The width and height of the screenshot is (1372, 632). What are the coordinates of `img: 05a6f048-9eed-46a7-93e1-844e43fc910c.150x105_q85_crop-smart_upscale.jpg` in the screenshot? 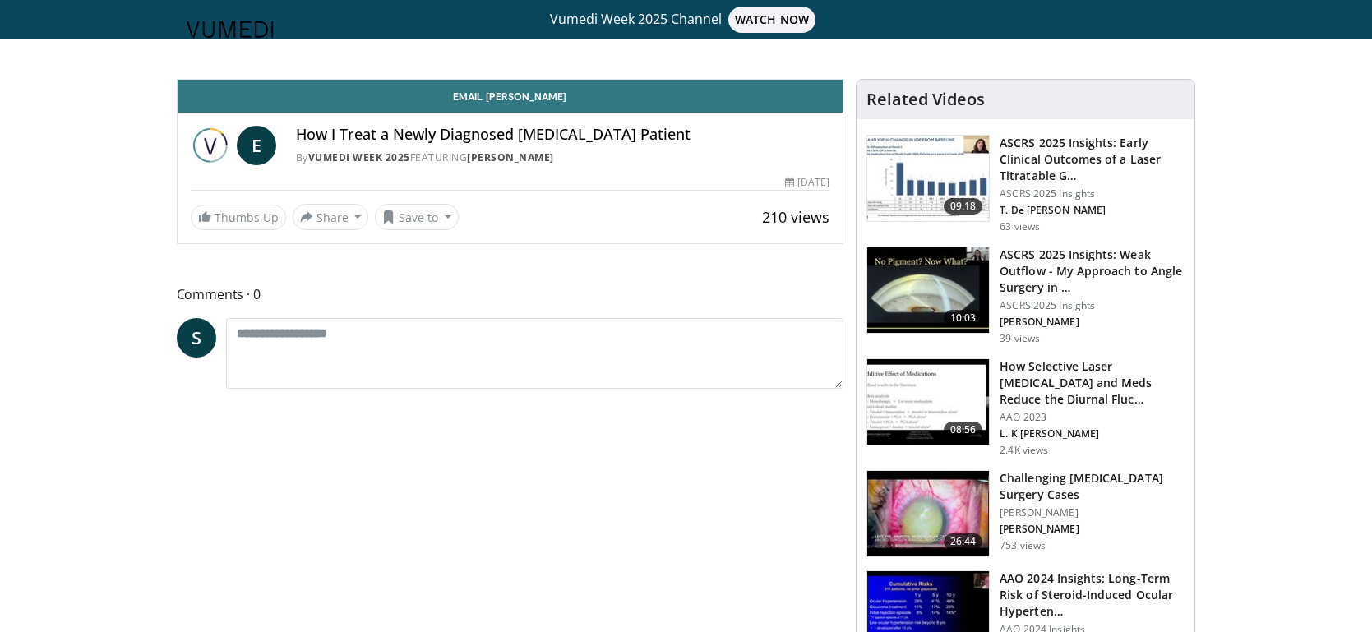 It's located at (928, 514).